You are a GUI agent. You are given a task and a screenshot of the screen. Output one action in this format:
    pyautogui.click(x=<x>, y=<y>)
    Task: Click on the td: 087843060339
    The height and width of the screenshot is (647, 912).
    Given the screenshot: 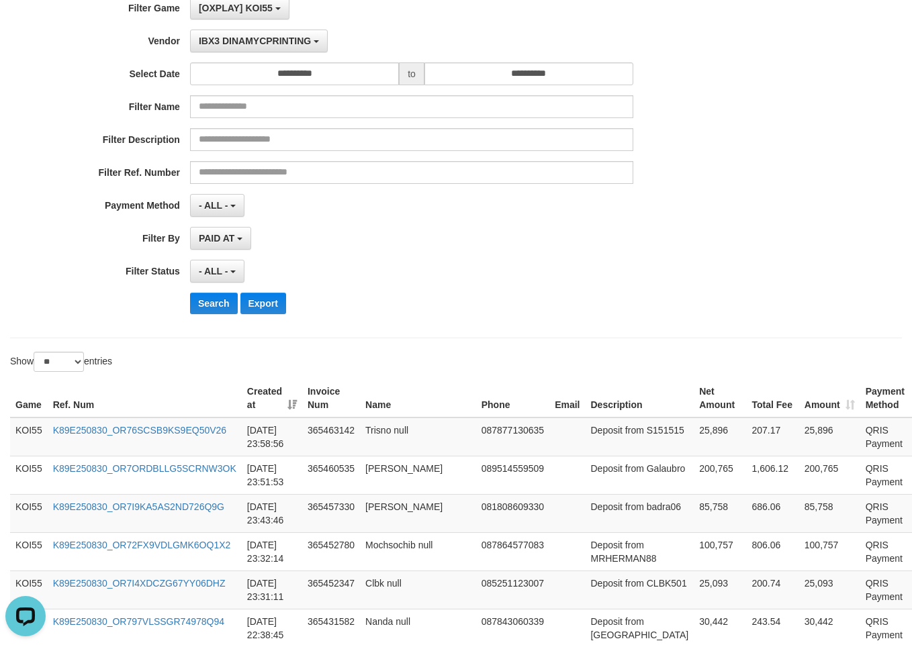 What is the action you would take?
    pyautogui.click(x=512, y=628)
    